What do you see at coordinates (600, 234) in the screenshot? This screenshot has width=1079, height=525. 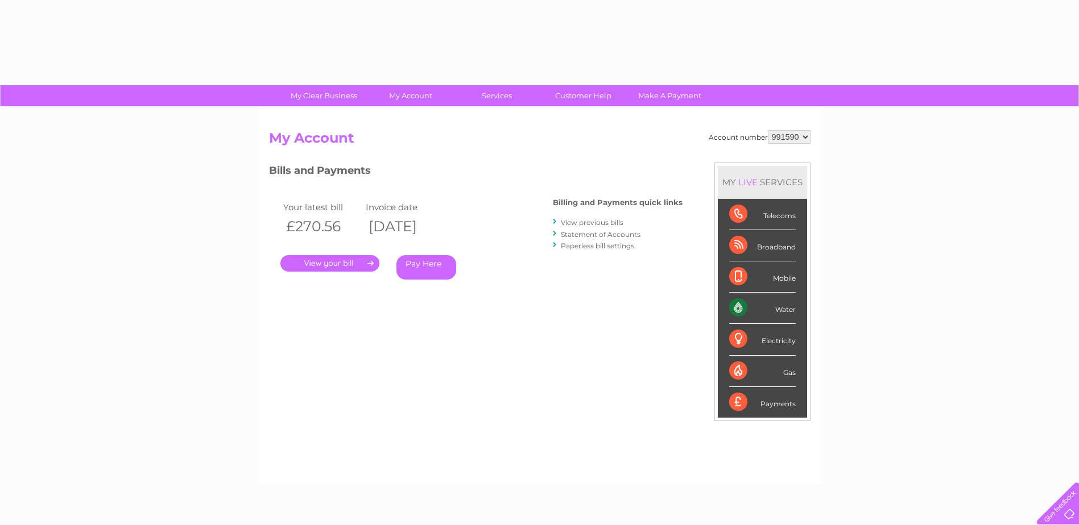 I see `a: Statement of Accounts` at bounding box center [600, 234].